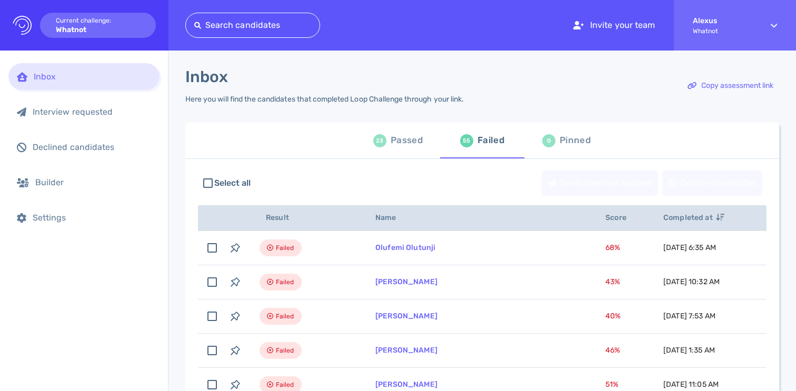 This screenshot has width=796, height=391. I want to click on div: Send interview request, so click(600, 183).